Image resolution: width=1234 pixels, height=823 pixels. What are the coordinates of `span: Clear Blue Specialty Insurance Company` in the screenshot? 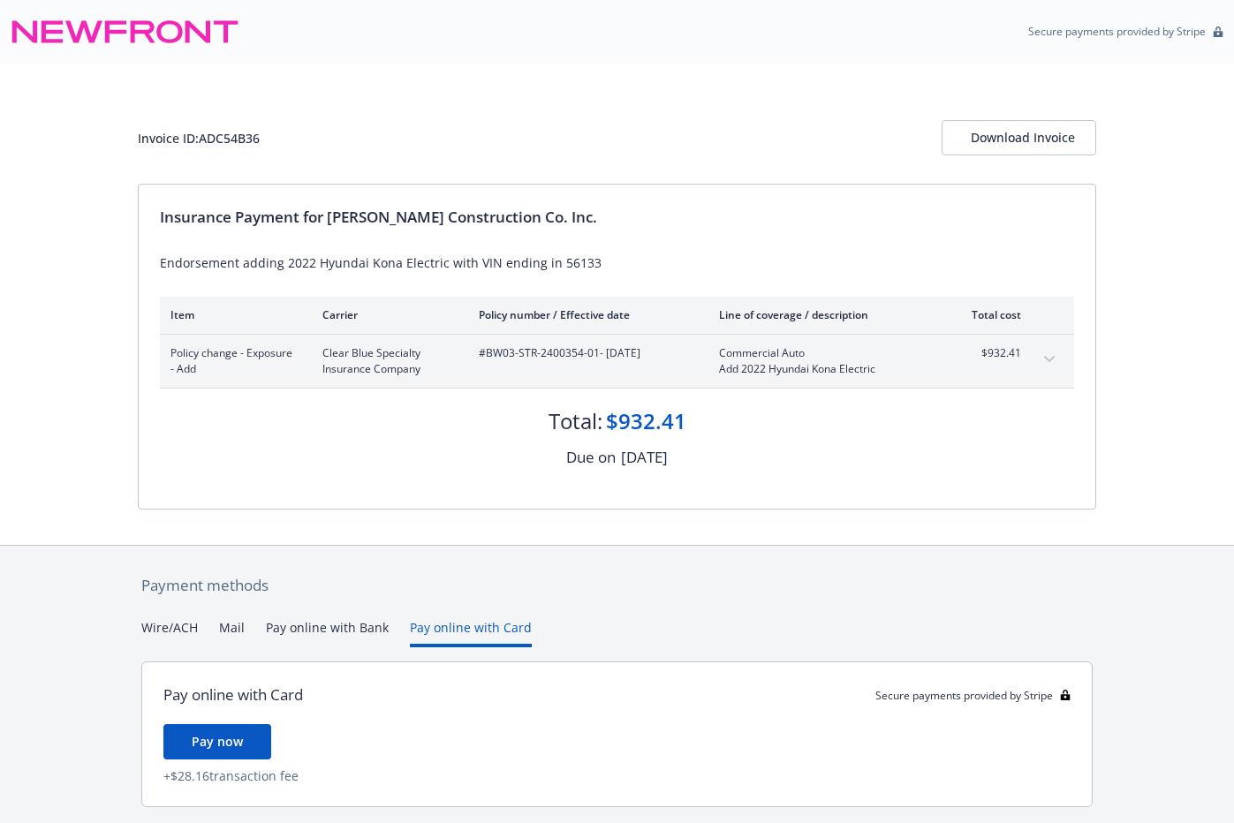 It's located at (386, 361).